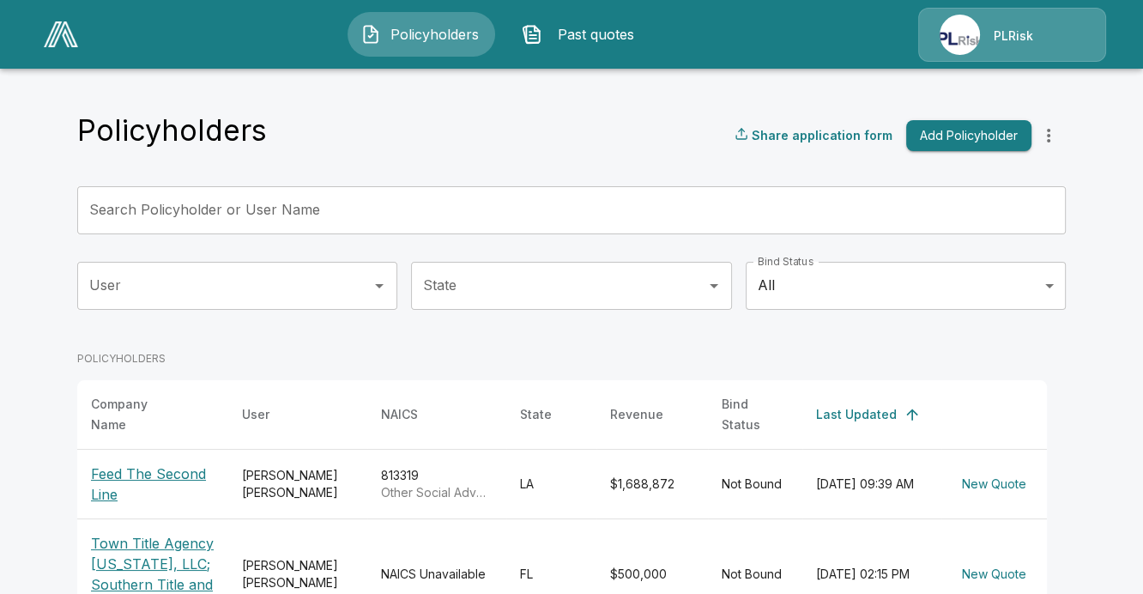 The height and width of the screenshot is (594, 1143). Describe the element at coordinates (437, 484) in the screenshot. I see `div: 813319` at that location.